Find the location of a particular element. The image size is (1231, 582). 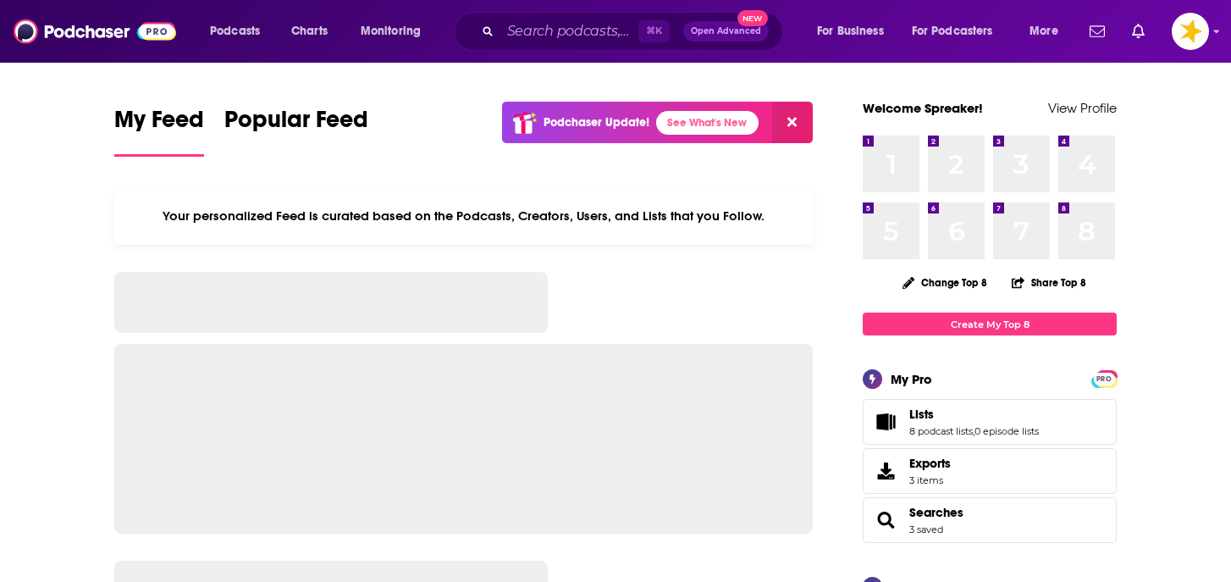

span: For Business is located at coordinates (850, 31).